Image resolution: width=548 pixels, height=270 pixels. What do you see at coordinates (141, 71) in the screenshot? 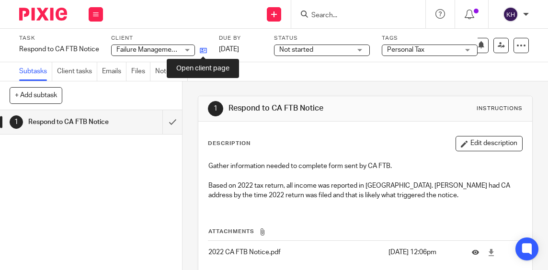
I see `a: Files` at bounding box center [141, 71].